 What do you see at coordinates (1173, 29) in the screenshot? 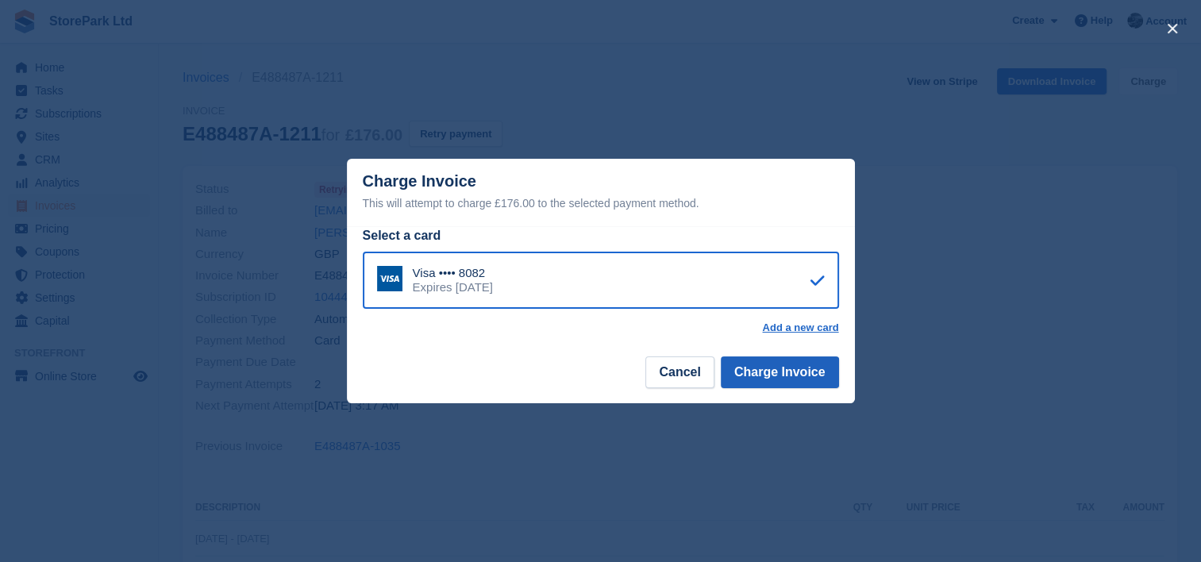
I see `button: close` at bounding box center [1173, 29].